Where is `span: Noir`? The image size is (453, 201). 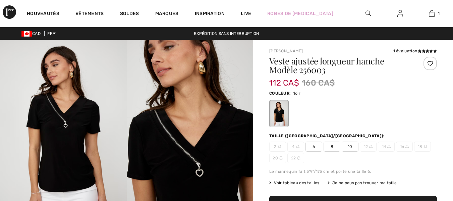 span: Noir is located at coordinates (297, 93).